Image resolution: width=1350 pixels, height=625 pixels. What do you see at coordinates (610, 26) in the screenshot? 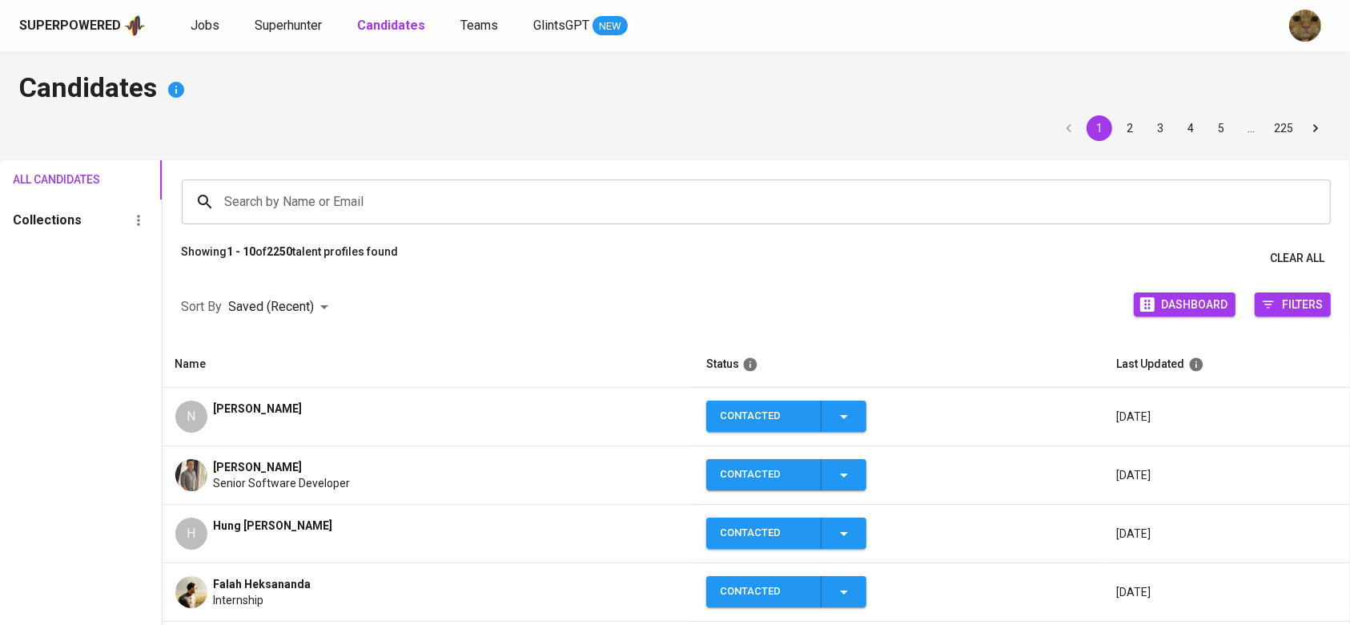
I see `span: NEW` at bounding box center [610, 26].